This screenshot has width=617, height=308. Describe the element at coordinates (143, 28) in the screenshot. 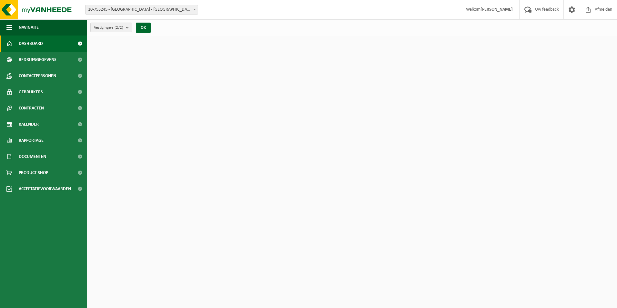

I see `button: OK` at that location.